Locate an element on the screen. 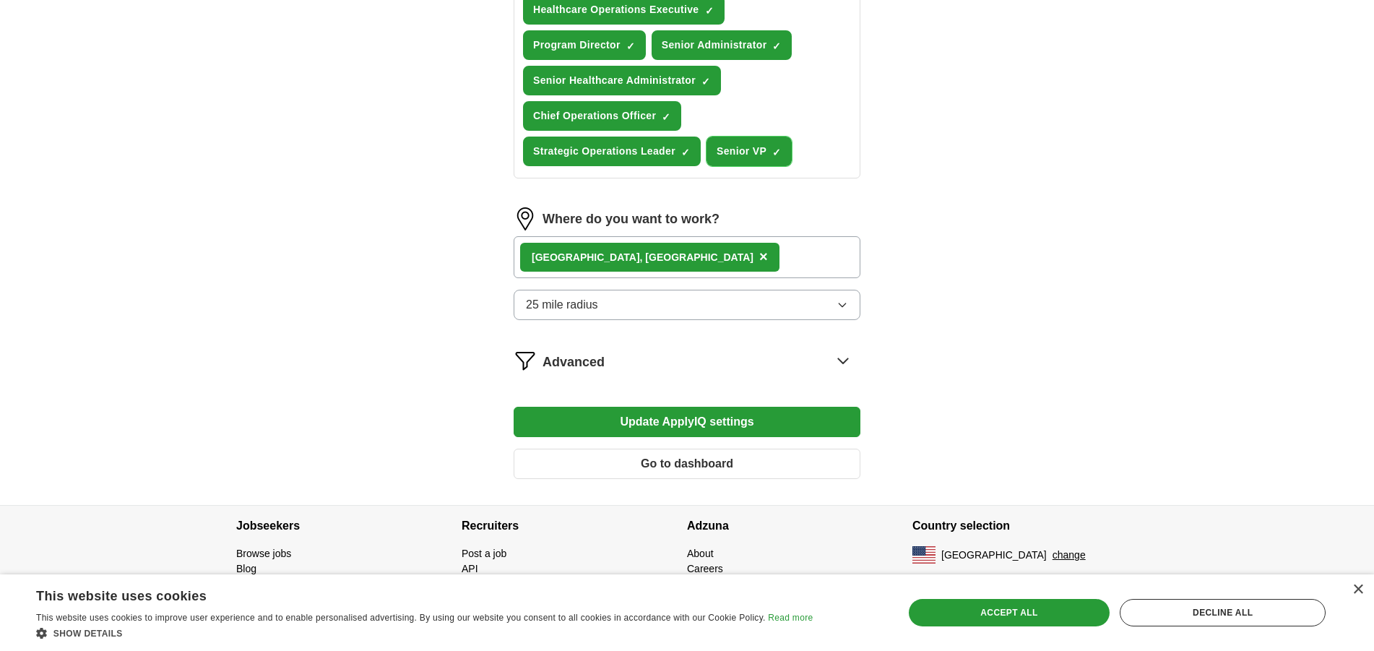 The width and height of the screenshot is (1374, 651). label: Where do you want to work? is located at coordinates (631, 219).